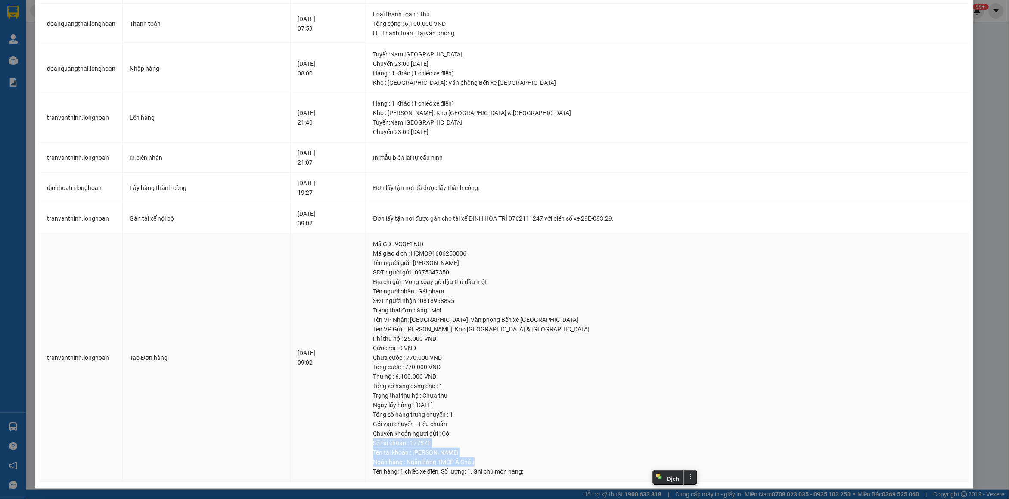 This screenshot has height=499, width=1009. Describe the element at coordinates (206, 357) in the screenshot. I see `div: Tạo Đơn hàng` at that location.